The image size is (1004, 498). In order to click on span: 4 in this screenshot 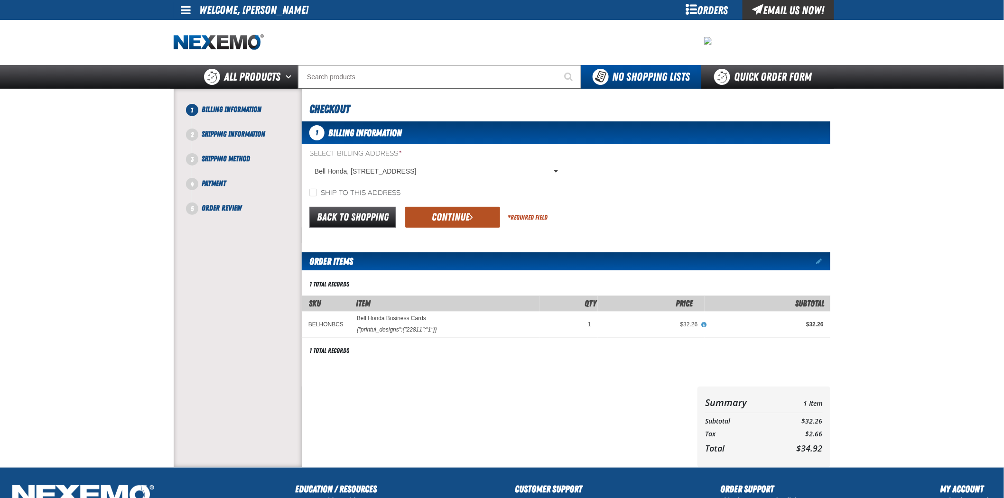, I will do `click(192, 184)`.